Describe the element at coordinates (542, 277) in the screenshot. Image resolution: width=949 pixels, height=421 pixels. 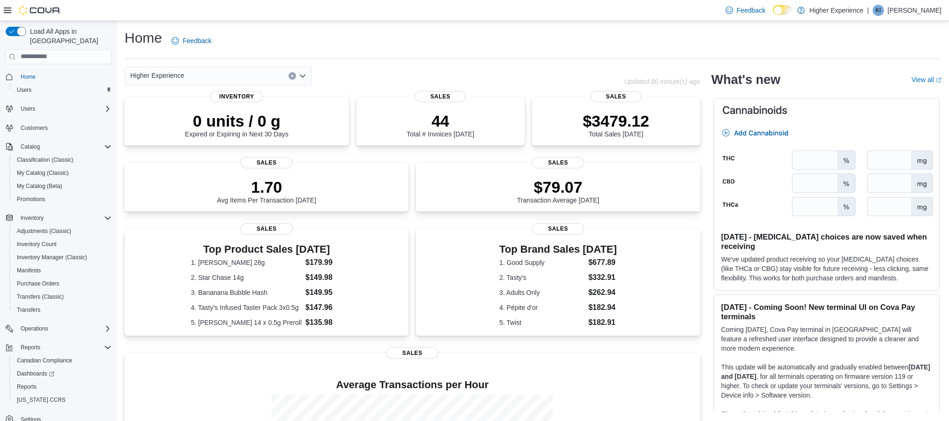
I see `dt: 2. Tasty's` at that location.